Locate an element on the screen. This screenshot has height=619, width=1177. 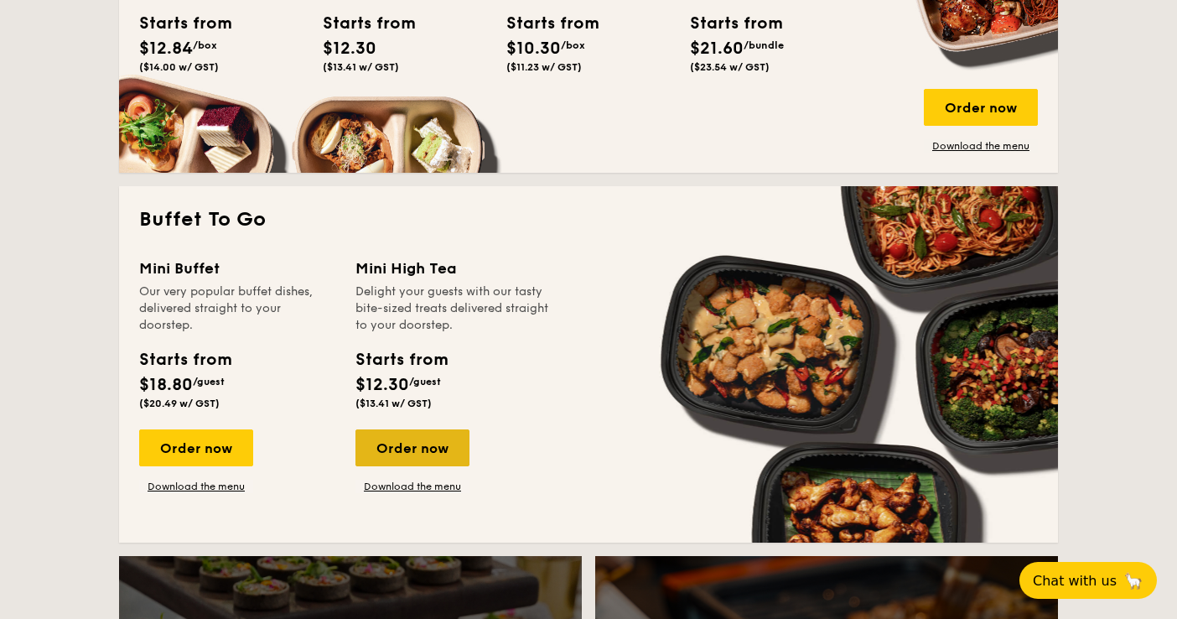
div: Delight your guests with our tasty bite-sized treats delivered straight to your doorstep. is located at coordinates (453, 308).